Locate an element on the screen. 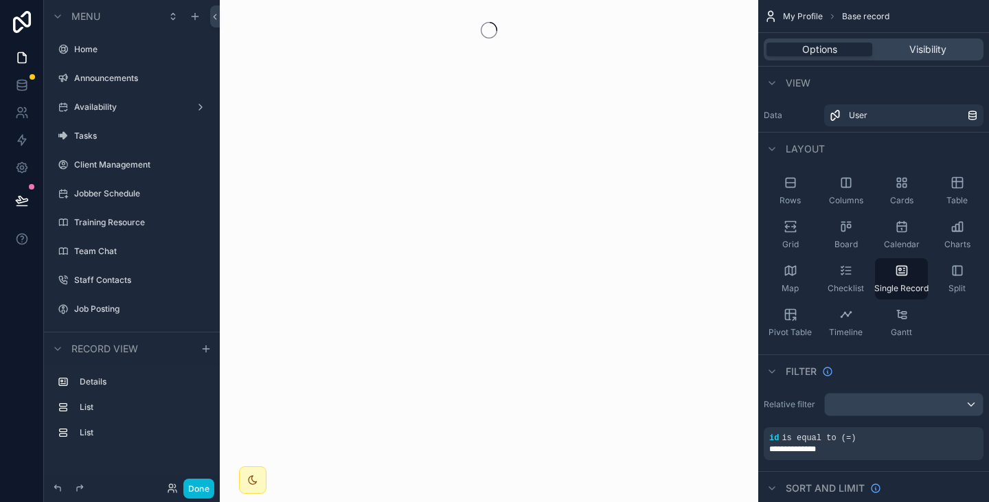  a: Client Management is located at coordinates (141, 165).